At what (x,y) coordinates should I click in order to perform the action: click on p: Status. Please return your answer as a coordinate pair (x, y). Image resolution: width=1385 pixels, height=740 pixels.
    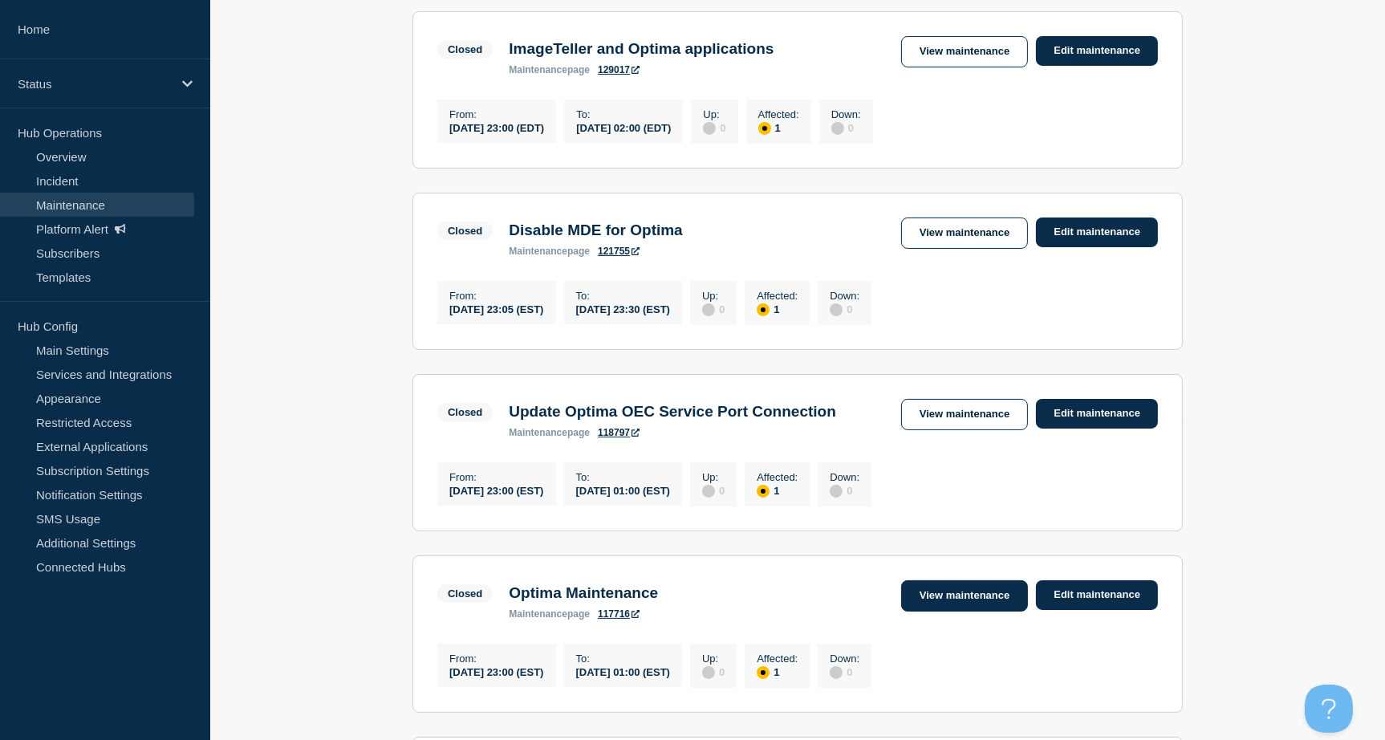
    Looking at the image, I should click on (95, 83).